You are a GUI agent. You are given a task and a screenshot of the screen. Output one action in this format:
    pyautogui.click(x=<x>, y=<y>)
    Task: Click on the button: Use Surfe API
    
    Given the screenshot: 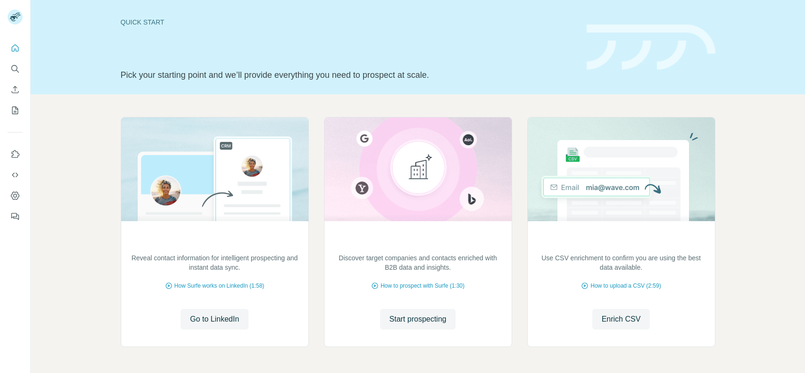 What is the action you would take?
    pyautogui.click(x=15, y=175)
    